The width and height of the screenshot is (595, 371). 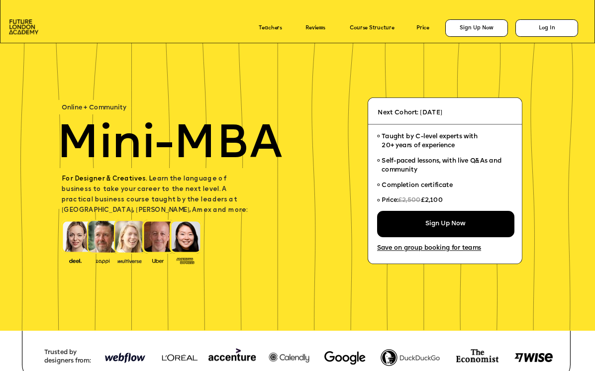 What do you see at coordinates (154, 194) in the screenshot?
I see `span: earn the language of business to take your career to the next level. A practical business course ...` at bounding box center [154, 194].